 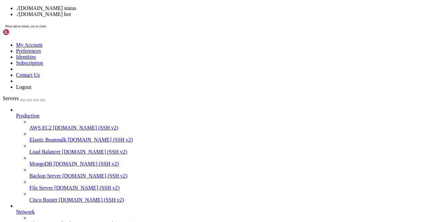 What do you see at coordinates (28, 51) in the screenshot?
I see `a: Preferences` at bounding box center [28, 51].